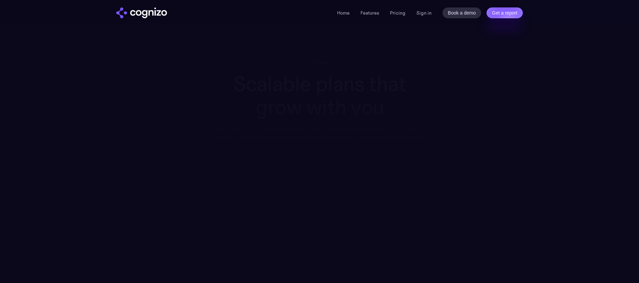  I want to click on a: Get a report, so click(504, 13).